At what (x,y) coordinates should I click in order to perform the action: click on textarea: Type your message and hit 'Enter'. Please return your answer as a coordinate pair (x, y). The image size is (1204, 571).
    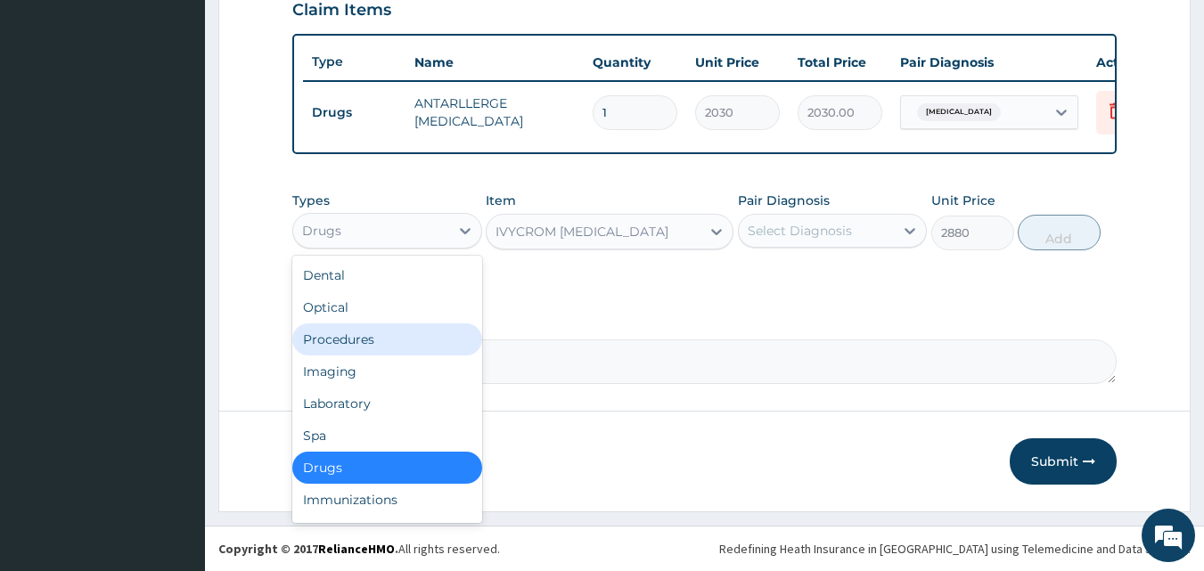
    Looking at the image, I should click on (174, 413).